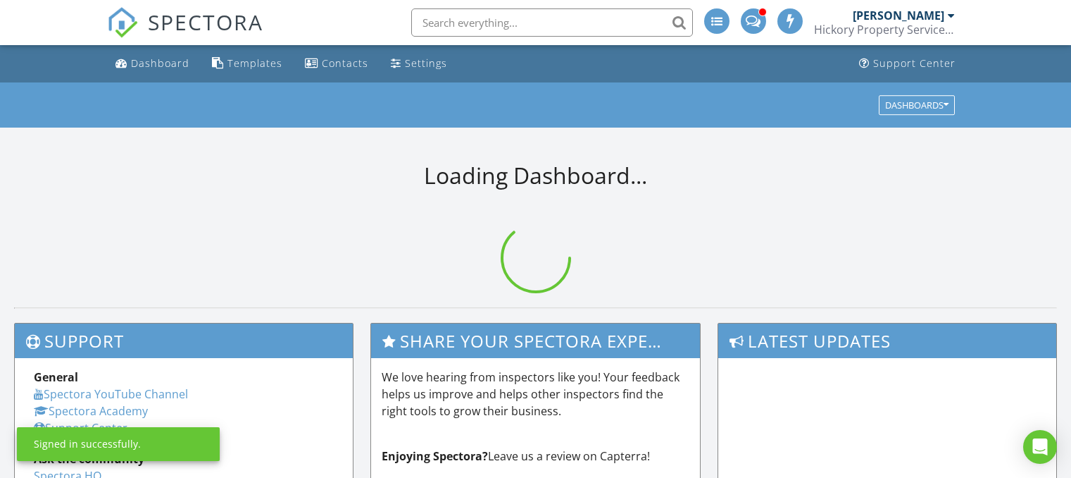  What do you see at coordinates (887, 340) in the screenshot?
I see `h3: Latest Updates` at bounding box center [887, 340].